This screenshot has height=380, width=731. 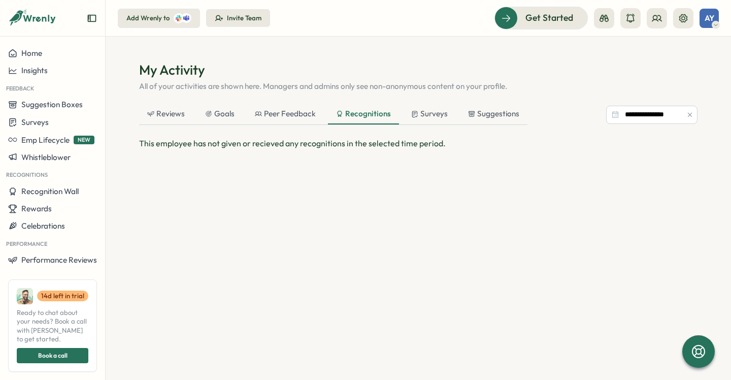 I want to click on span: NEW, so click(x=84, y=140).